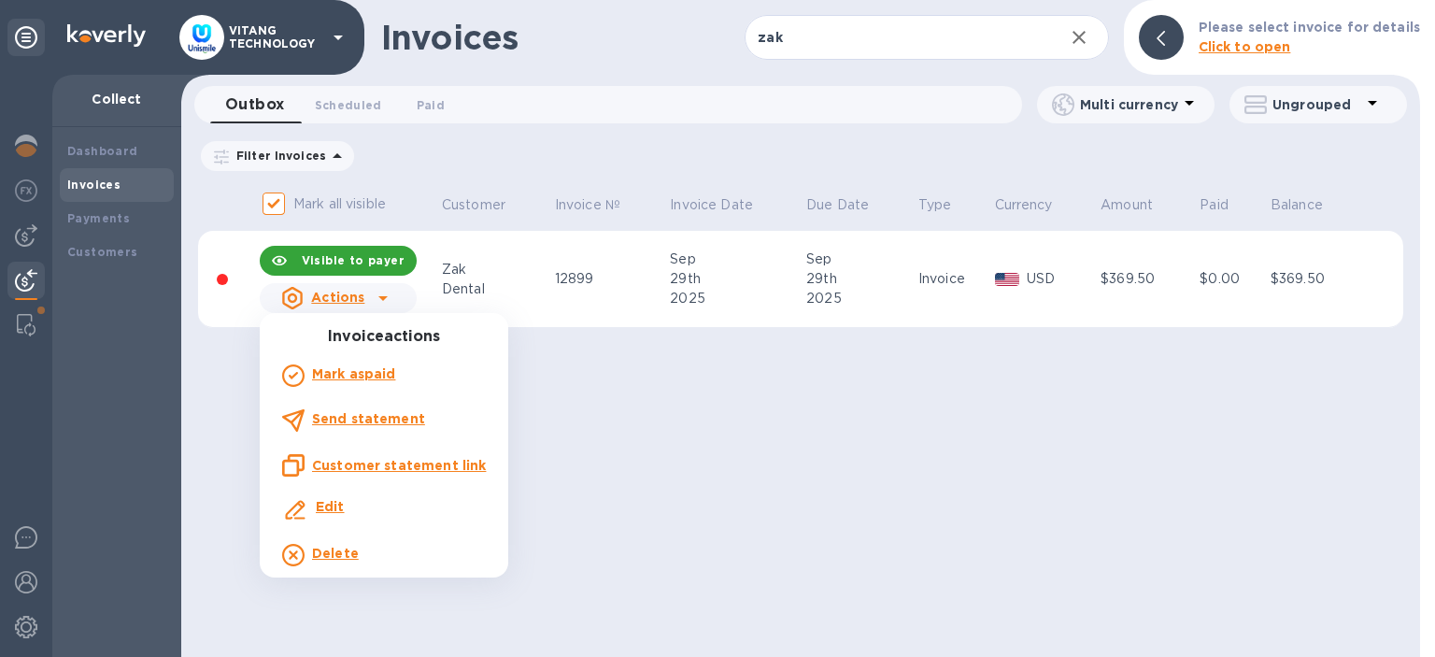 The height and width of the screenshot is (657, 1435). Describe the element at coordinates (368, 418) in the screenshot. I see `b: Send statement` at that location.